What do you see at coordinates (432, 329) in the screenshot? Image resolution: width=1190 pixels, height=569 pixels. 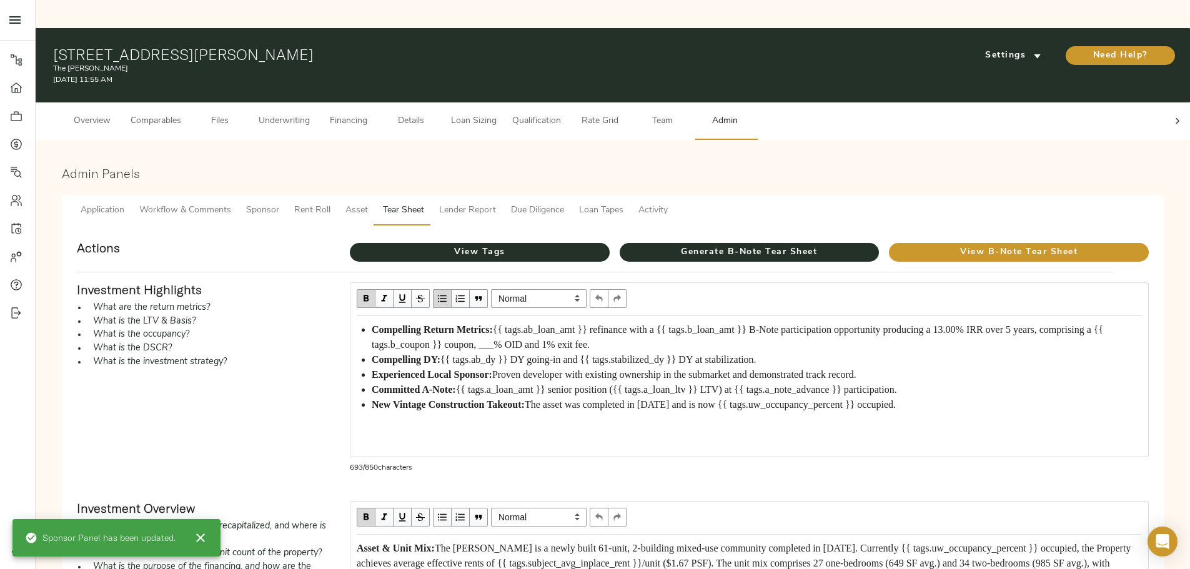 I see `span: Compelling Return Metrics:` at bounding box center [432, 329].